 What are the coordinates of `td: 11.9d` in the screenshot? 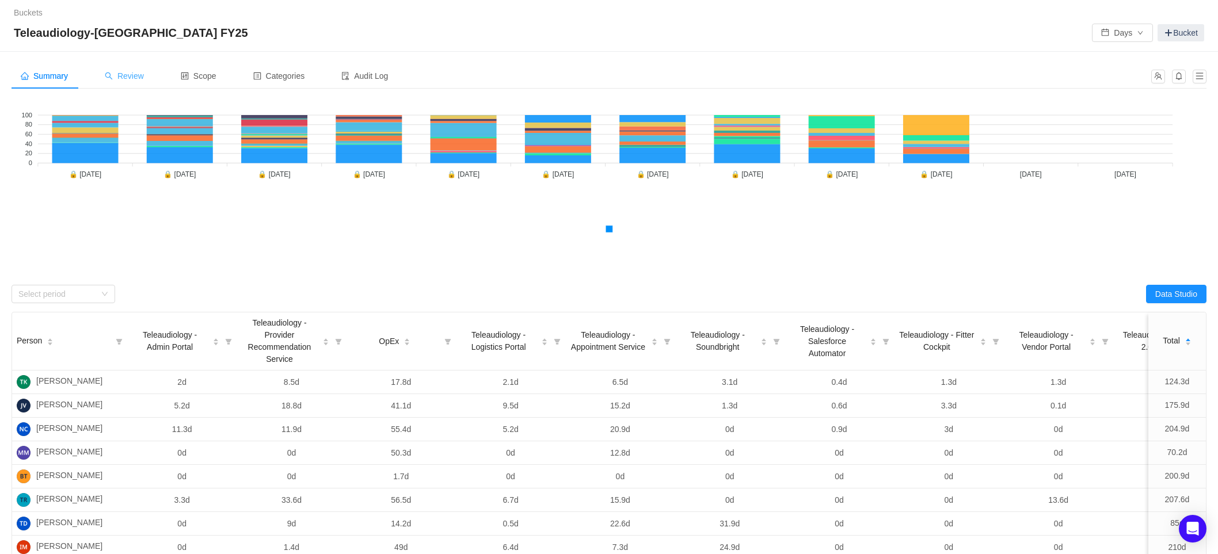 It's located at (291, 429).